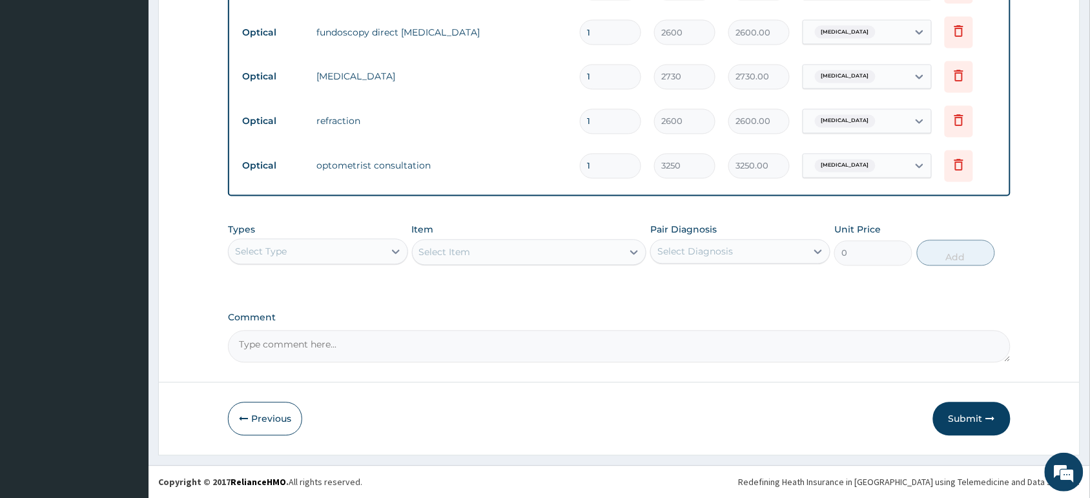 This screenshot has width=1090, height=498. What do you see at coordinates (442, 166) in the screenshot?
I see `td: optometrist consultation` at bounding box center [442, 166].